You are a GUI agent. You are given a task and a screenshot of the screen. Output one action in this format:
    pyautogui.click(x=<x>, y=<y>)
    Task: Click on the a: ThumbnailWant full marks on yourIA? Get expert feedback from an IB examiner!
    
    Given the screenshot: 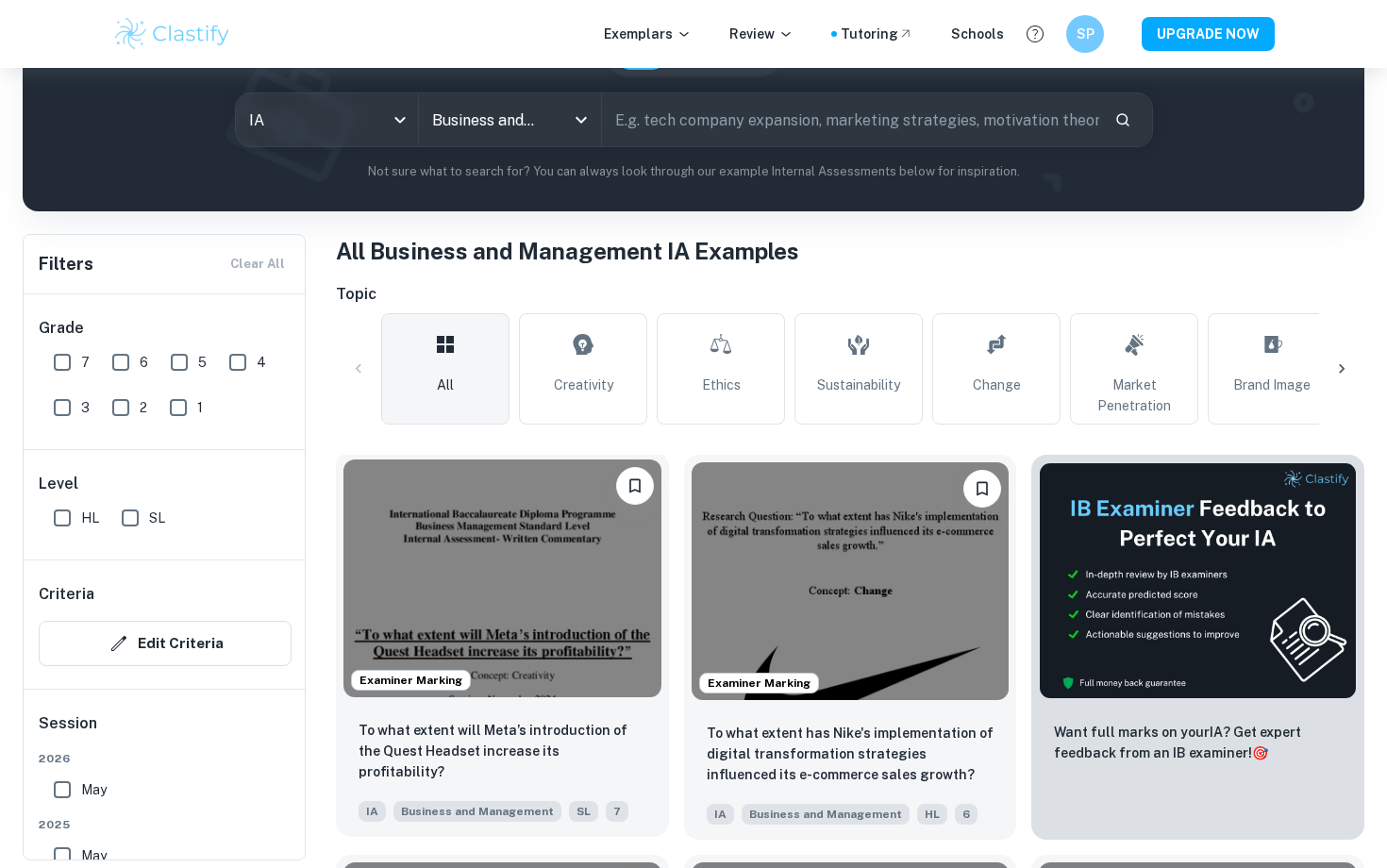 What is the action you would take?
    pyautogui.click(x=1198, y=648)
    